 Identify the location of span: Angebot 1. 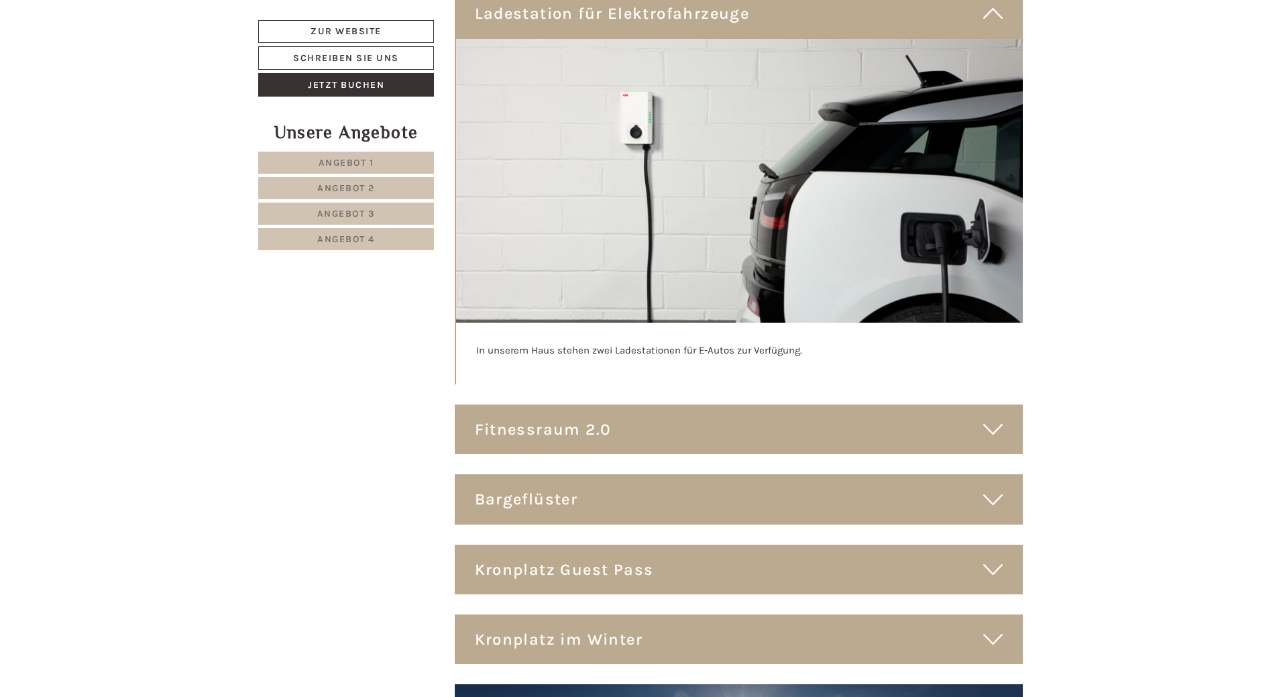
(346, 162).